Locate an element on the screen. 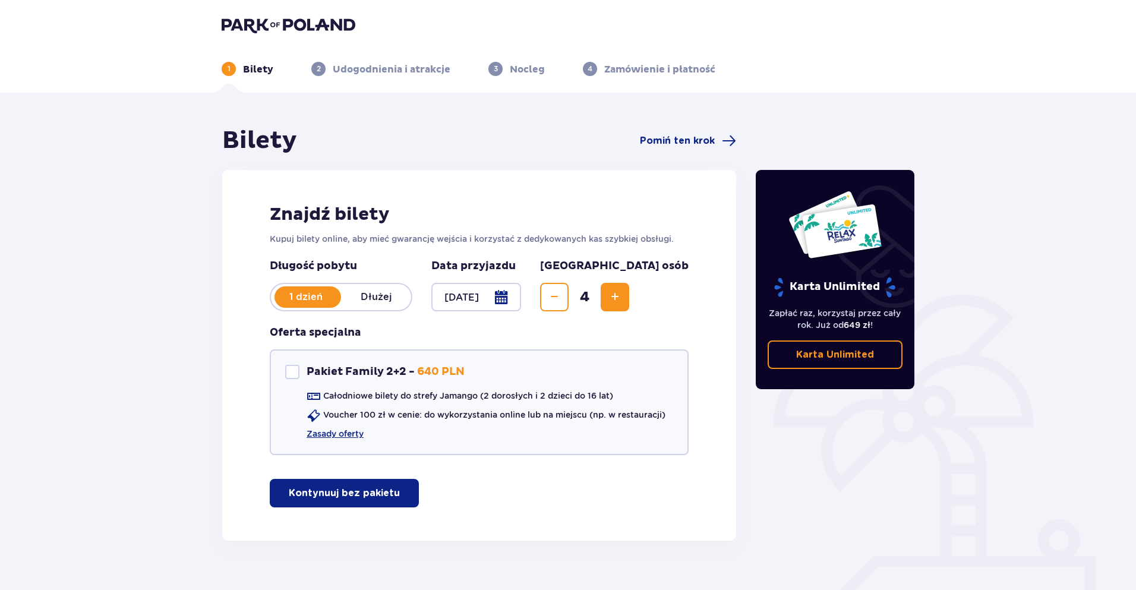 The image size is (1136, 590). p: Nocleg is located at coordinates (527, 70).